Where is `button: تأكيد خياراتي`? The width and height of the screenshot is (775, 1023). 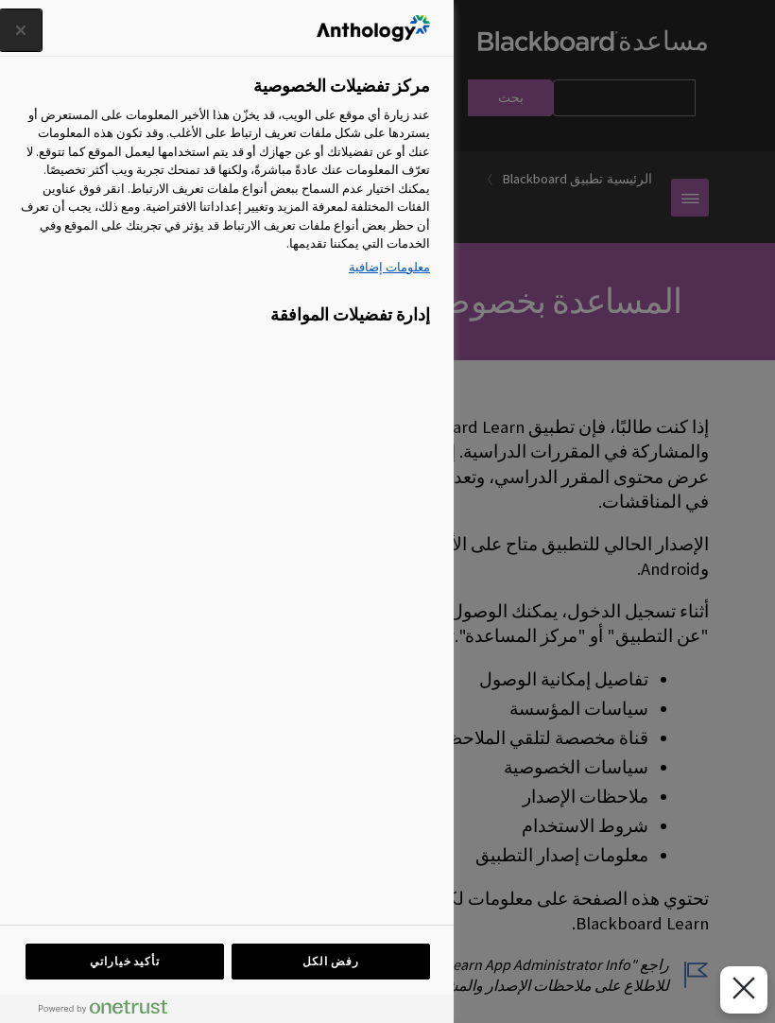
button: تأكيد خياراتي is located at coordinates (125, 961).